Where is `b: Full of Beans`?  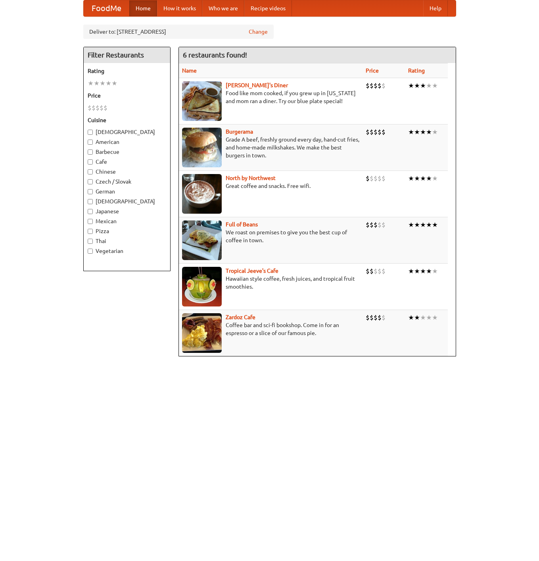 b: Full of Beans is located at coordinates (241, 224).